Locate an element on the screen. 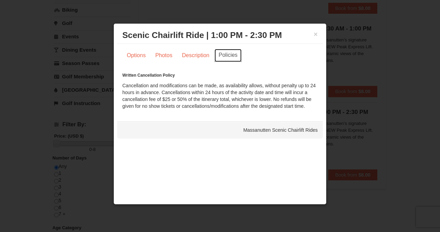 The image size is (440, 232). h3: Scenic Chairlift Ride | 1:00 PM - 2:30 PM is located at coordinates (220, 35).